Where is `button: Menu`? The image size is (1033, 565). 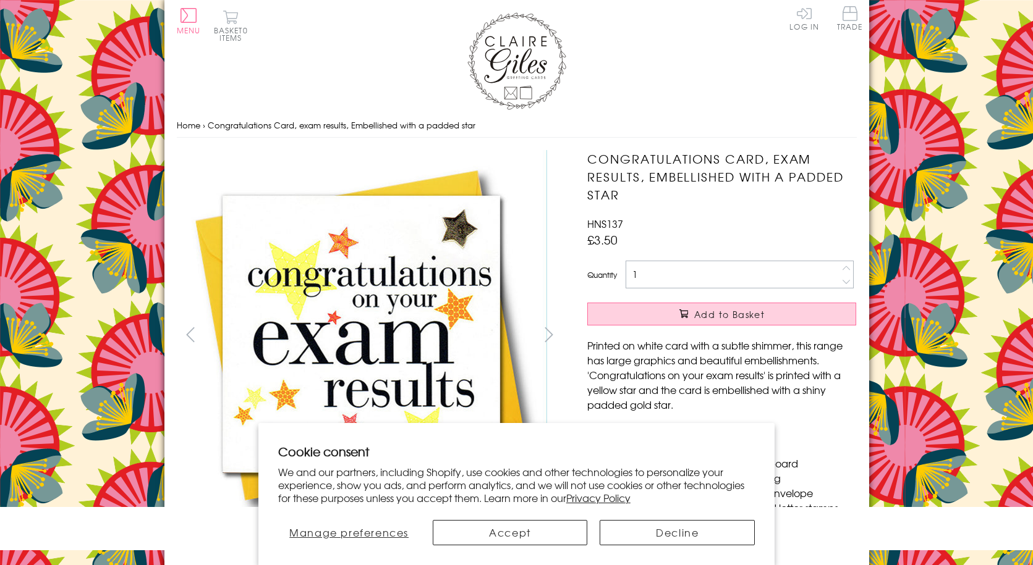
button: Menu is located at coordinates (188, 21).